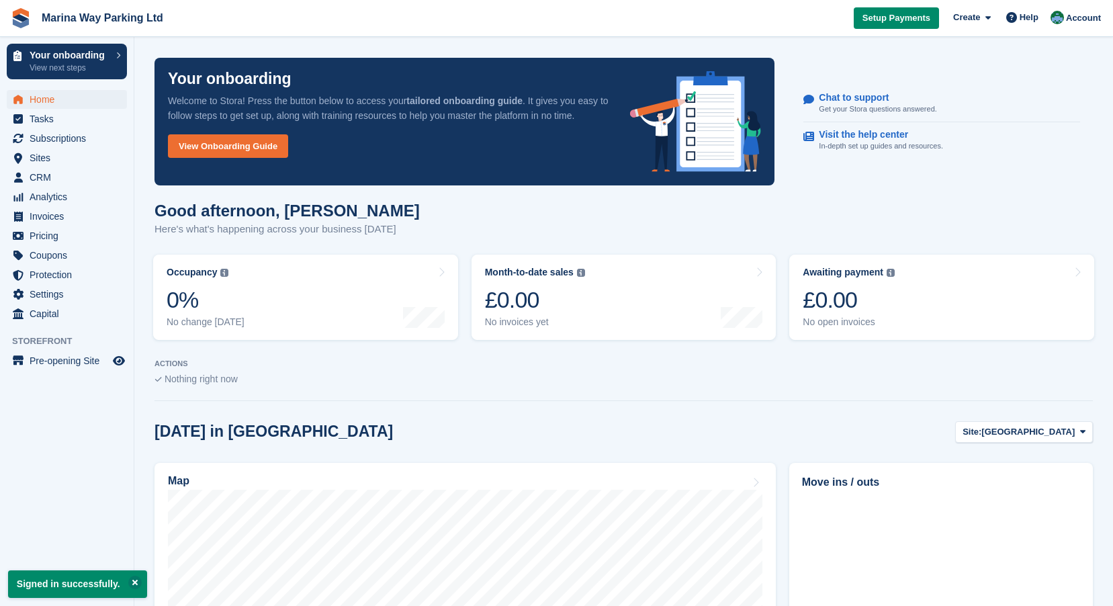 The width and height of the screenshot is (1113, 606). What do you see at coordinates (206, 300) in the screenshot?
I see `div: 0%` at bounding box center [206, 300].